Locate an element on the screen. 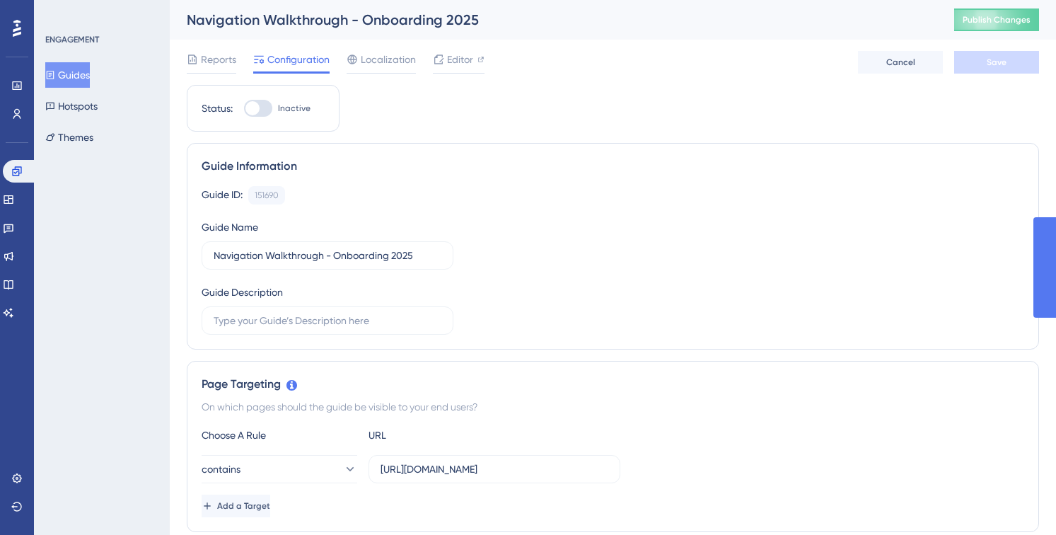 Image resolution: width=1056 pixels, height=535 pixels. div: Page Targeting is located at coordinates (612, 384).